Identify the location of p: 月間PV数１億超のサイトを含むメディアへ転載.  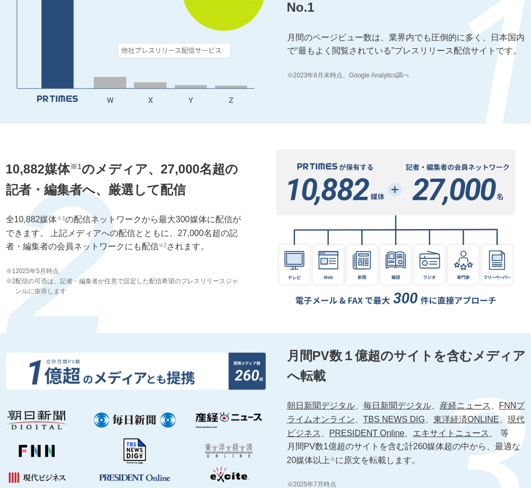
(406, 366).